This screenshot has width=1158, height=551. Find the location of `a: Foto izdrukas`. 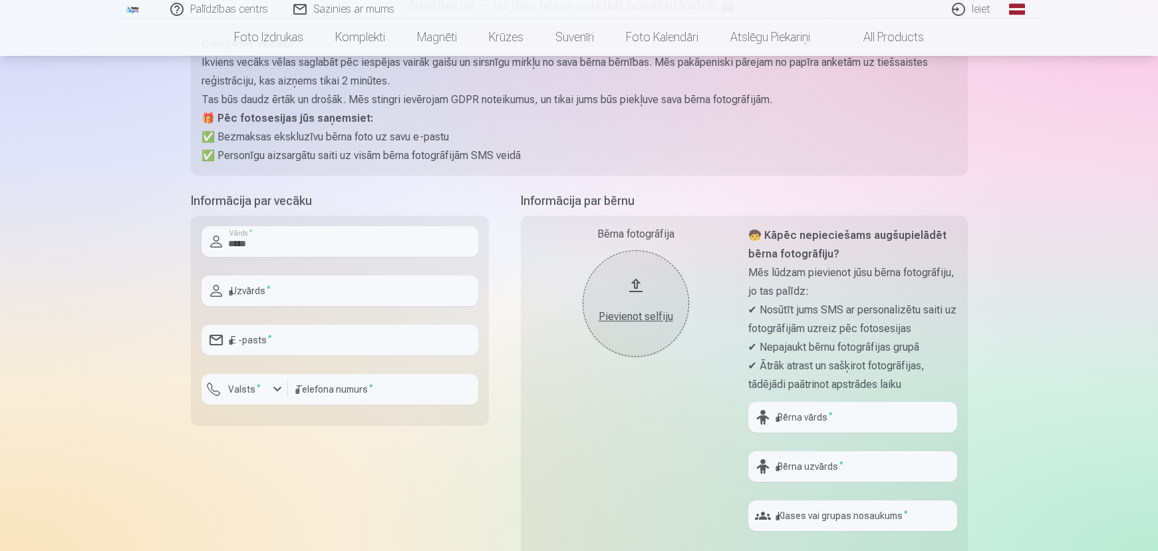

a: Foto izdrukas is located at coordinates (269, 37).